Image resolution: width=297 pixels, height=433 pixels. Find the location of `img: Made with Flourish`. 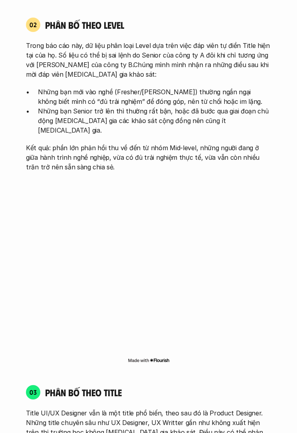

img: Made with Flourish is located at coordinates (149, 360).